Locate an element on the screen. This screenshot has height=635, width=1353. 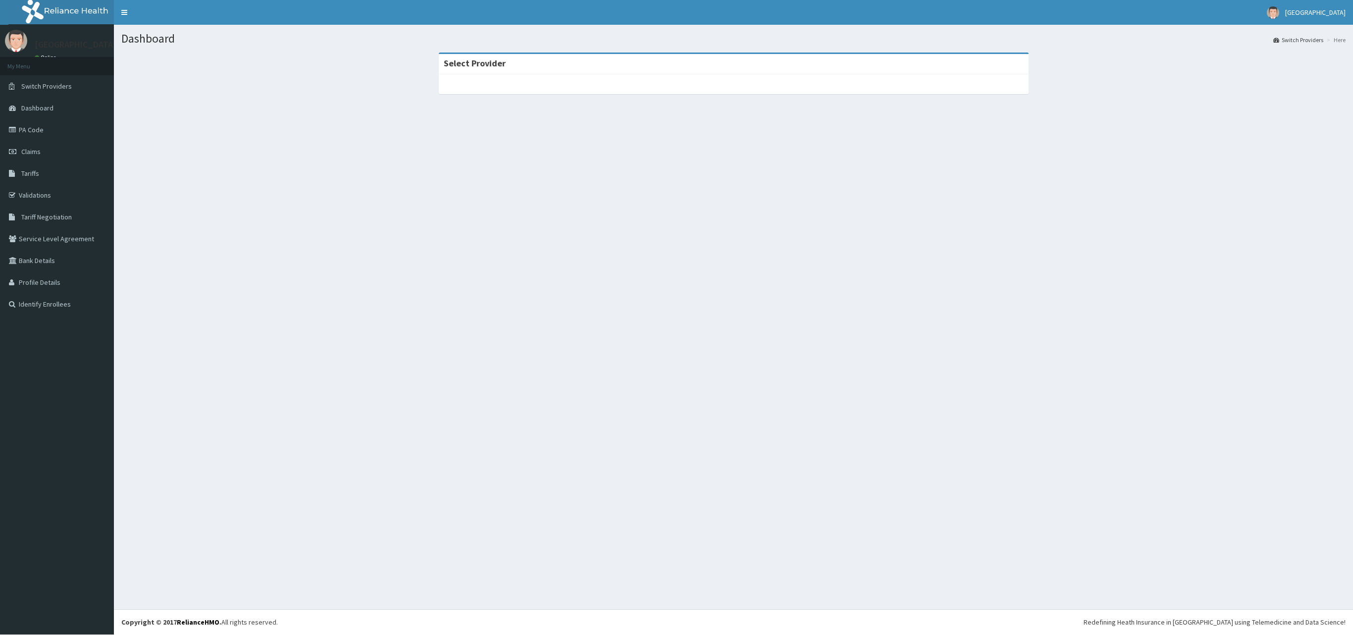
span: Switch Providers is located at coordinates (47, 86).